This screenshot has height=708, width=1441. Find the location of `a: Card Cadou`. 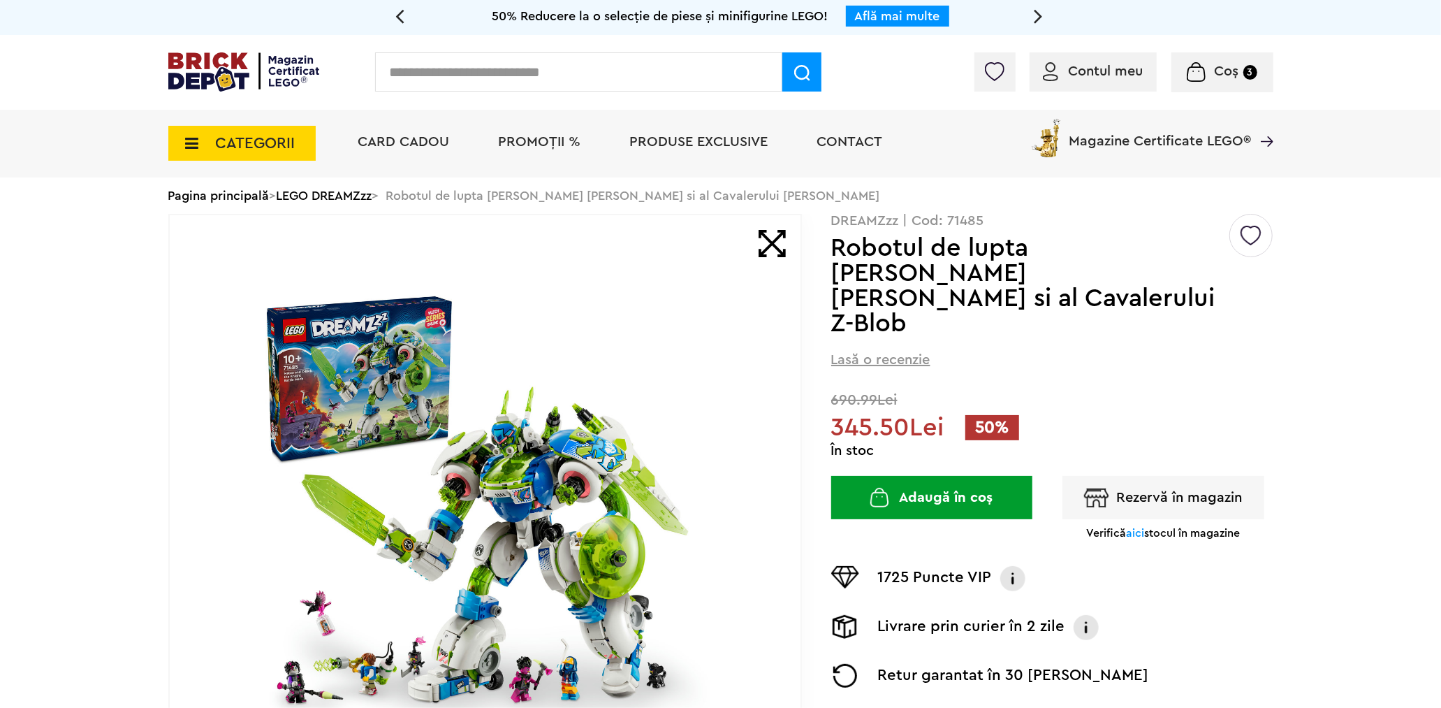

a: Card Cadou is located at coordinates (404, 142).